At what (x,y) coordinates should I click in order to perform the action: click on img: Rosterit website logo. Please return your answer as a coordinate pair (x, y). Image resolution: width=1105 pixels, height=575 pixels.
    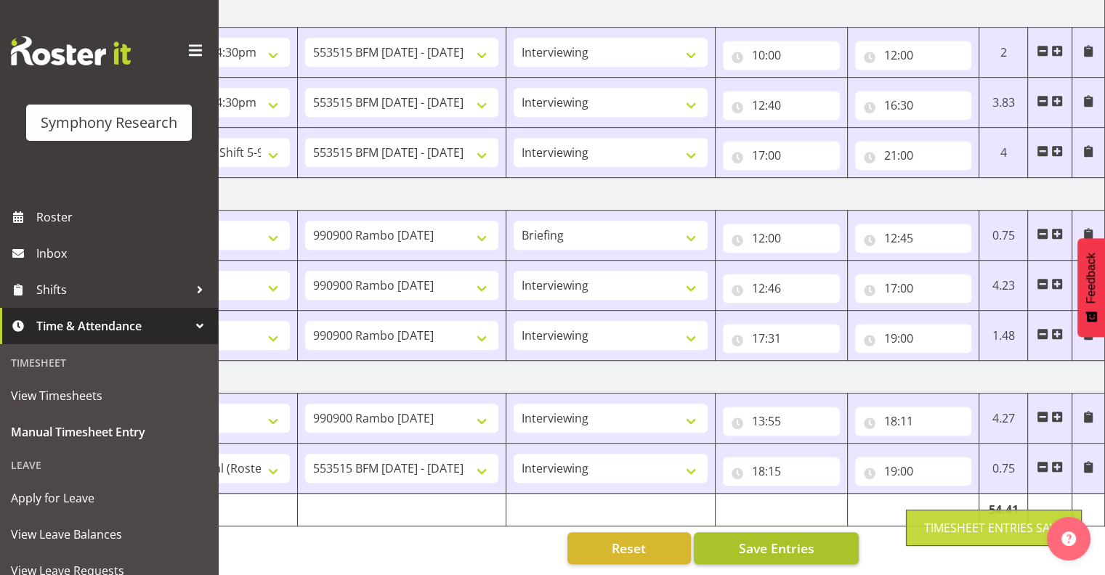
    Looking at the image, I should click on (70, 51).